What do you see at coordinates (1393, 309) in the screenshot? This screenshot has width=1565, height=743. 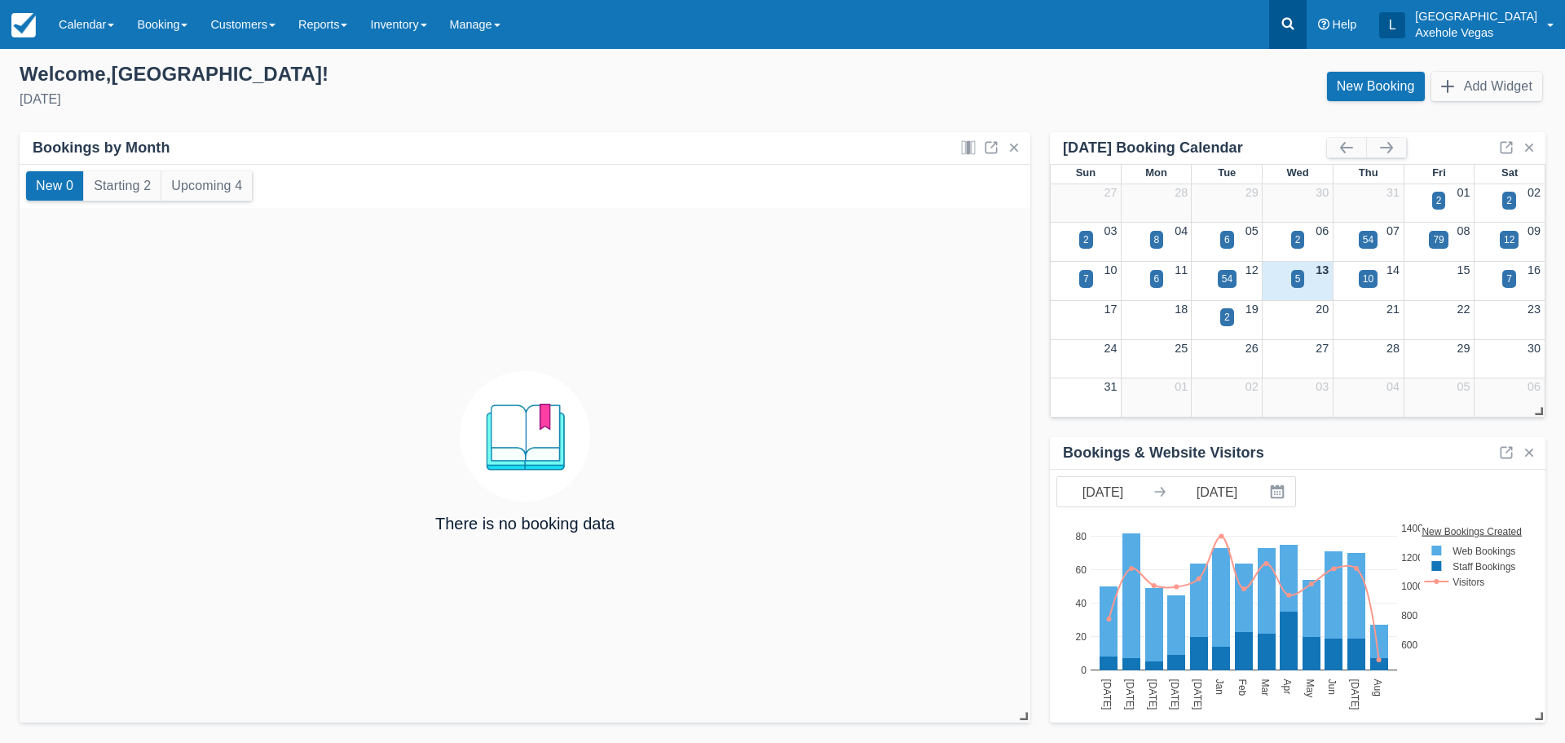 I see `a: 21` at bounding box center [1393, 309].